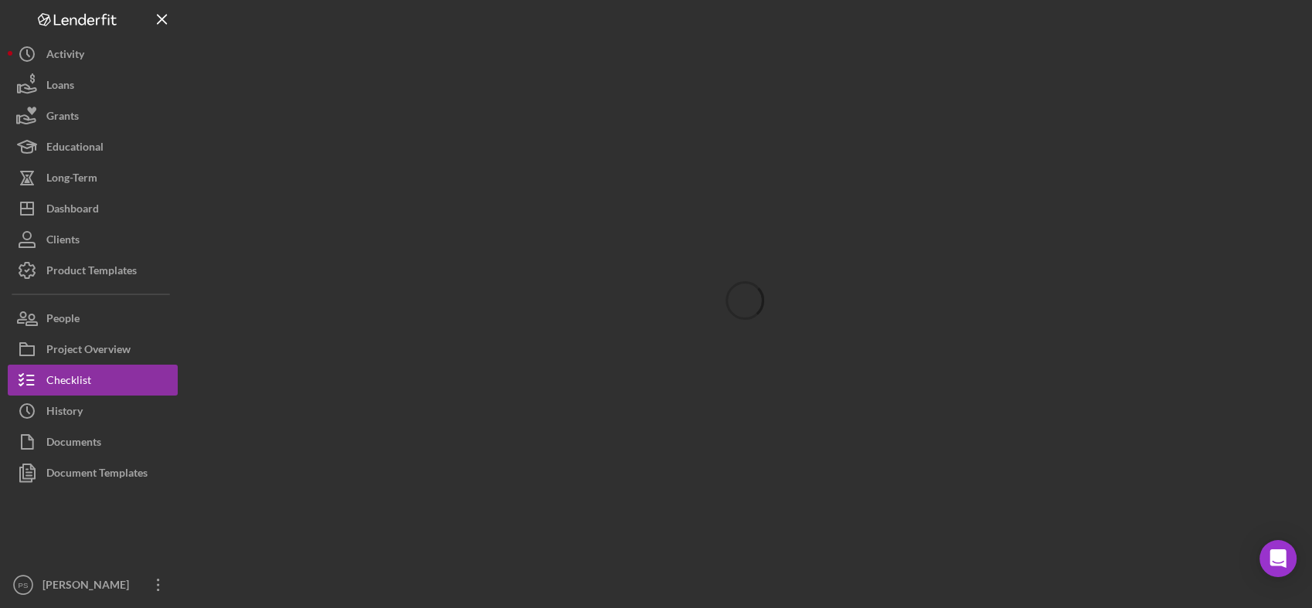 The width and height of the screenshot is (1312, 608). What do you see at coordinates (93, 349) in the screenshot?
I see `a: Project Overview` at bounding box center [93, 349].